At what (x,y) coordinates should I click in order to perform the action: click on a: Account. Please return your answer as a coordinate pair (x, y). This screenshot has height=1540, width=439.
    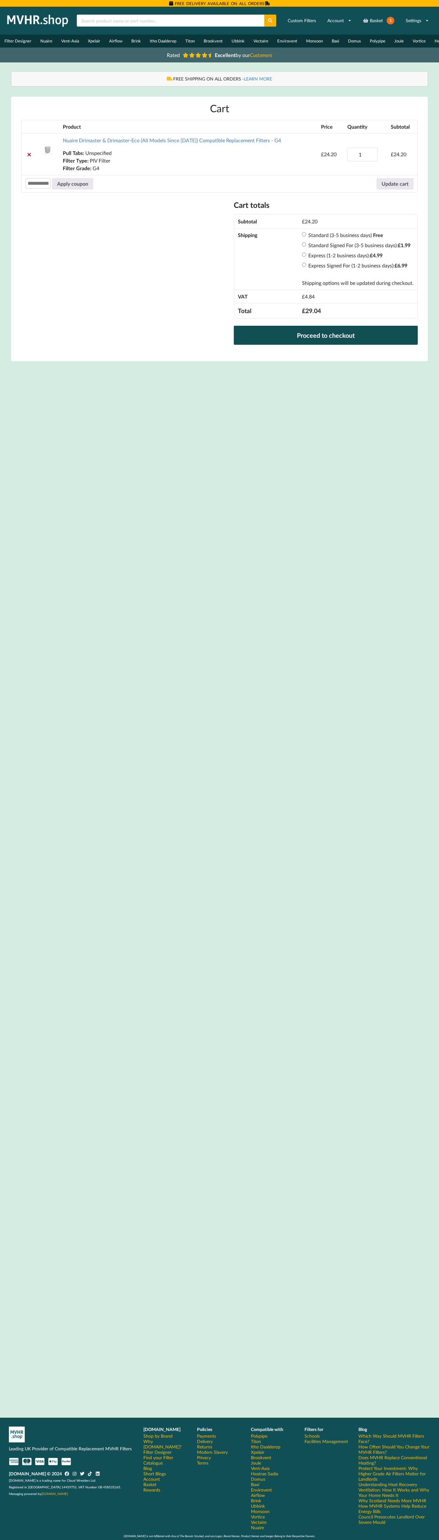
    Looking at the image, I should click on (151, 1479).